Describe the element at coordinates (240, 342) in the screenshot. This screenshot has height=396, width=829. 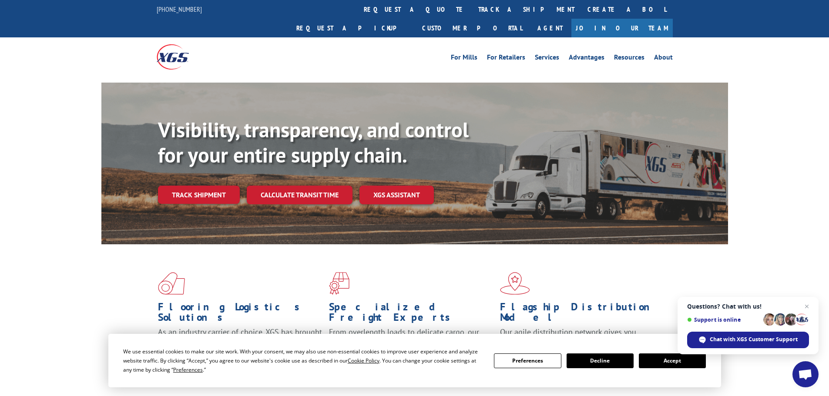
I see `span: As an industry carrier of choice, XGS has brought innovation and dedication to flooring logistics...` at that location.